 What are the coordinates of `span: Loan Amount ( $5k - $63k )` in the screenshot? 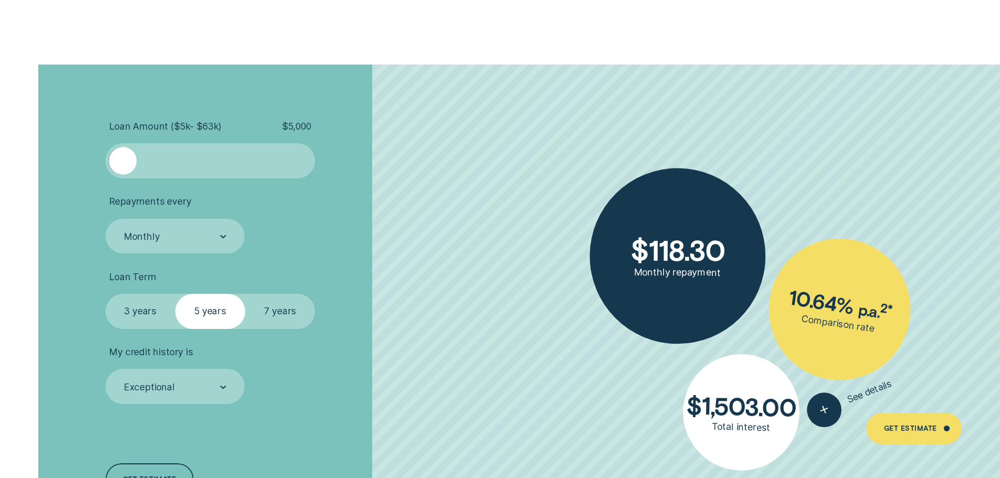 It's located at (165, 126).